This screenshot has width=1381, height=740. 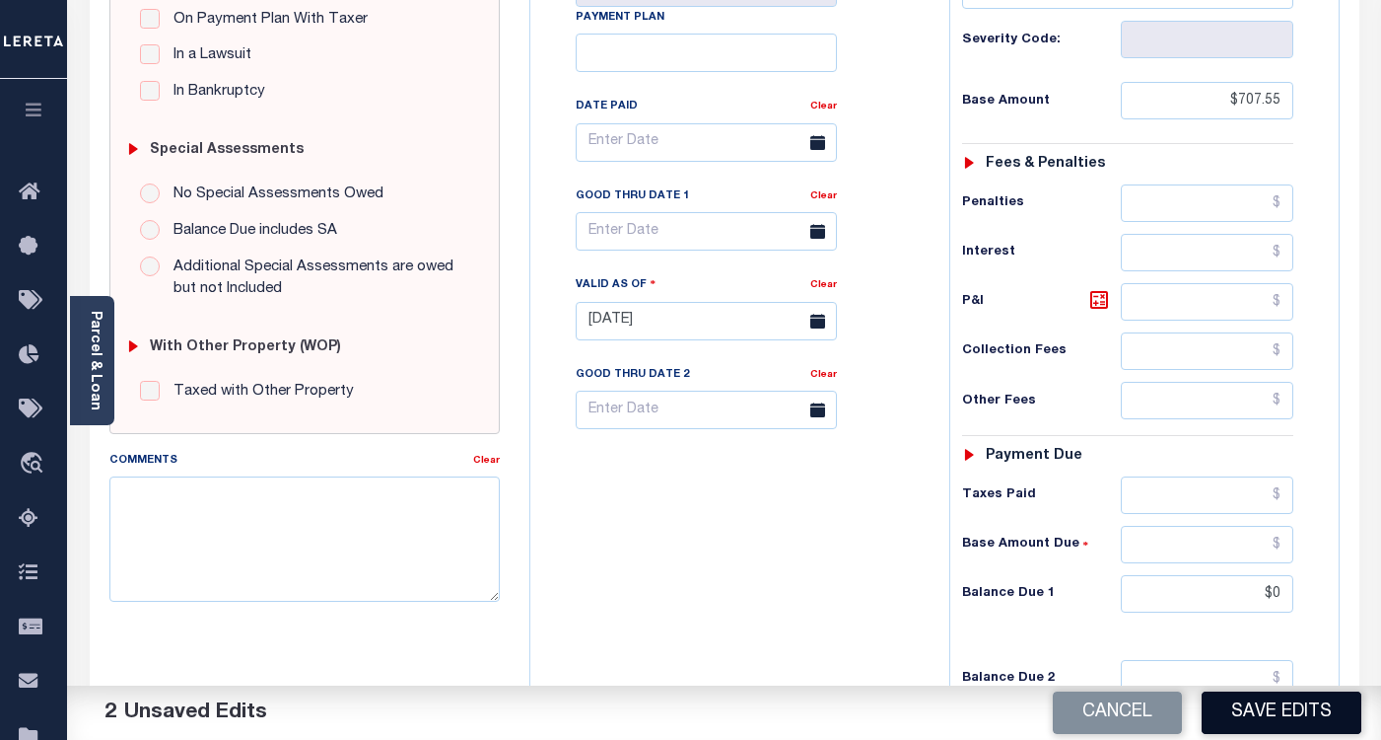 What do you see at coordinates (258, 391) in the screenshot?
I see `label: Taxed with Other Property` at bounding box center [258, 391].